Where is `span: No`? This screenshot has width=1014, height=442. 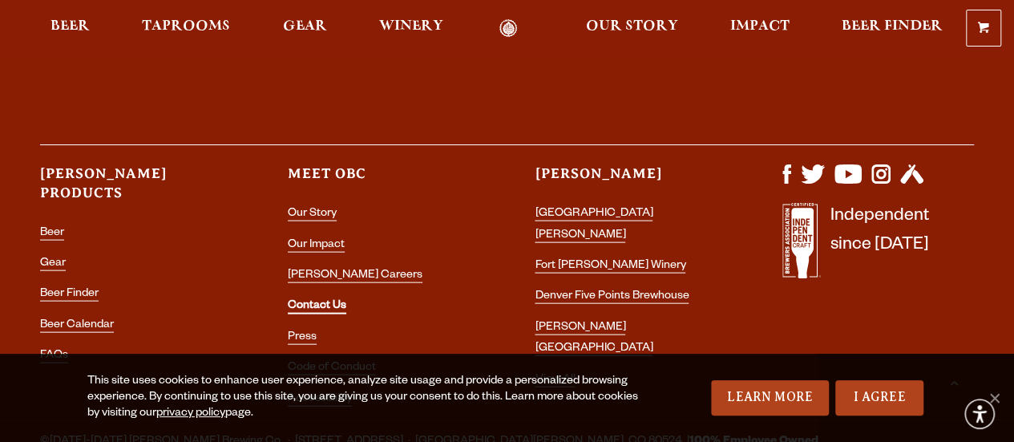 span: No is located at coordinates (994, 398).